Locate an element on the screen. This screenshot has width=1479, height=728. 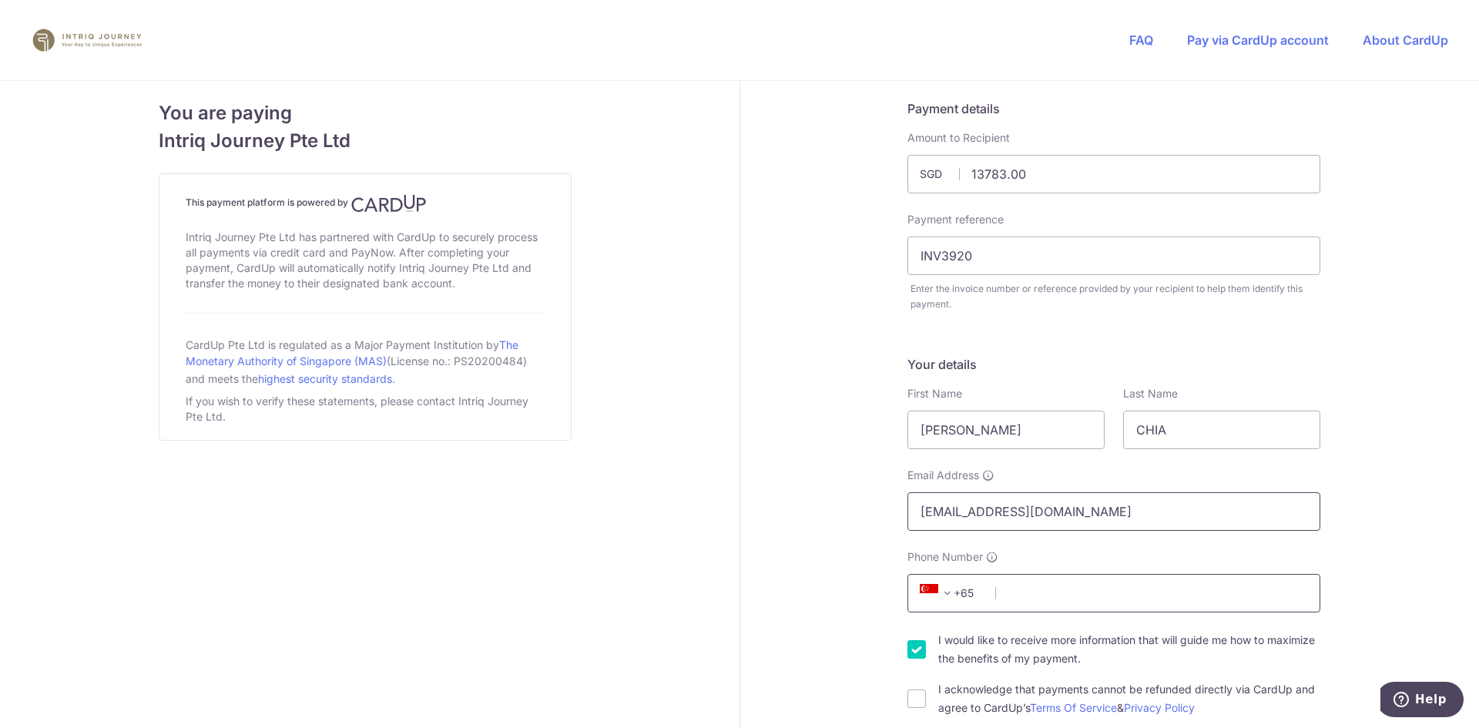
label: Payment reference is located at coordinates (955, 219).